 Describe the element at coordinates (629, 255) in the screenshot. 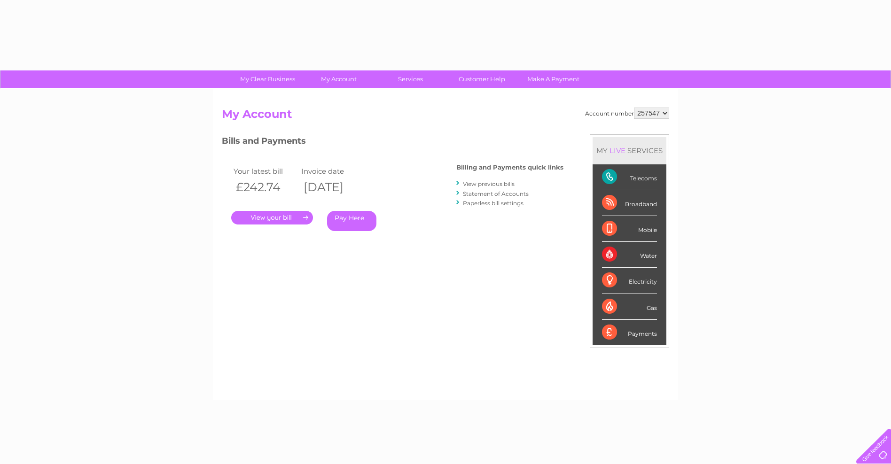

I see `div: Water` at that location.